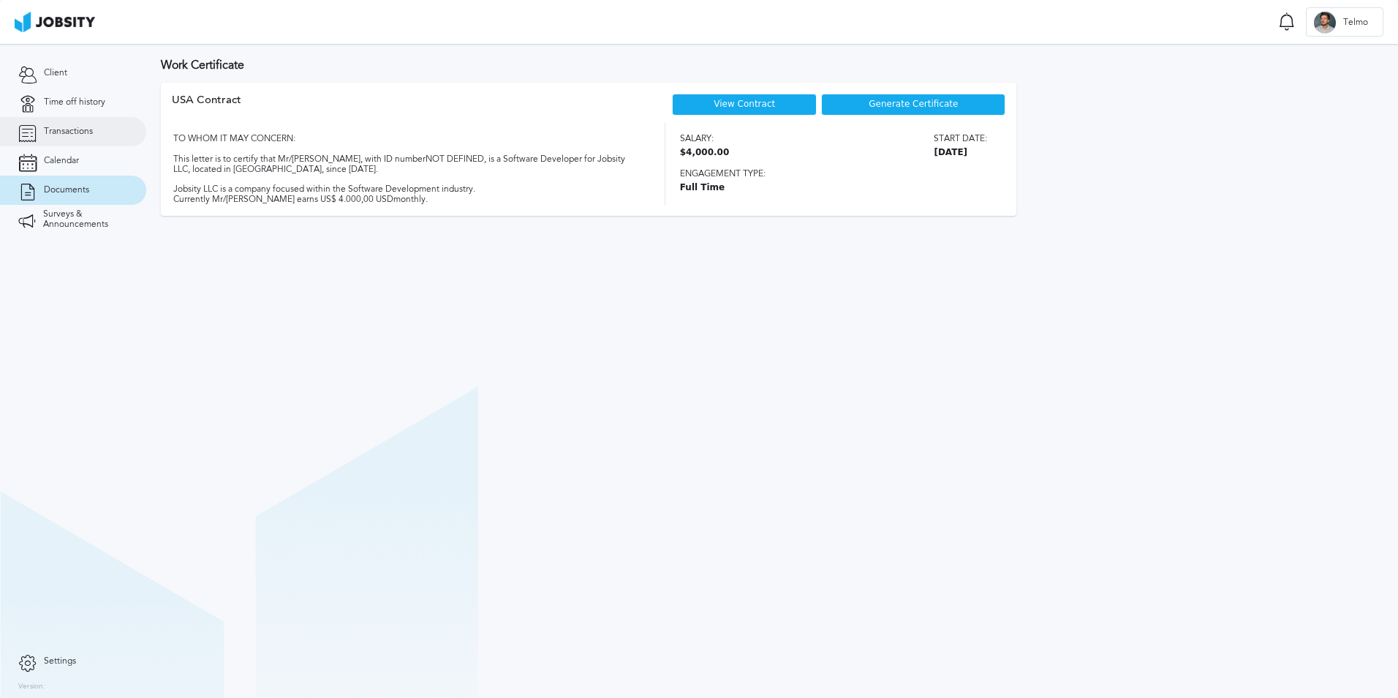  What do you see at coordinates (86, 219) in the screenshot?
I see `span: Surveys & Announcements` at bounding box center [86, 219].